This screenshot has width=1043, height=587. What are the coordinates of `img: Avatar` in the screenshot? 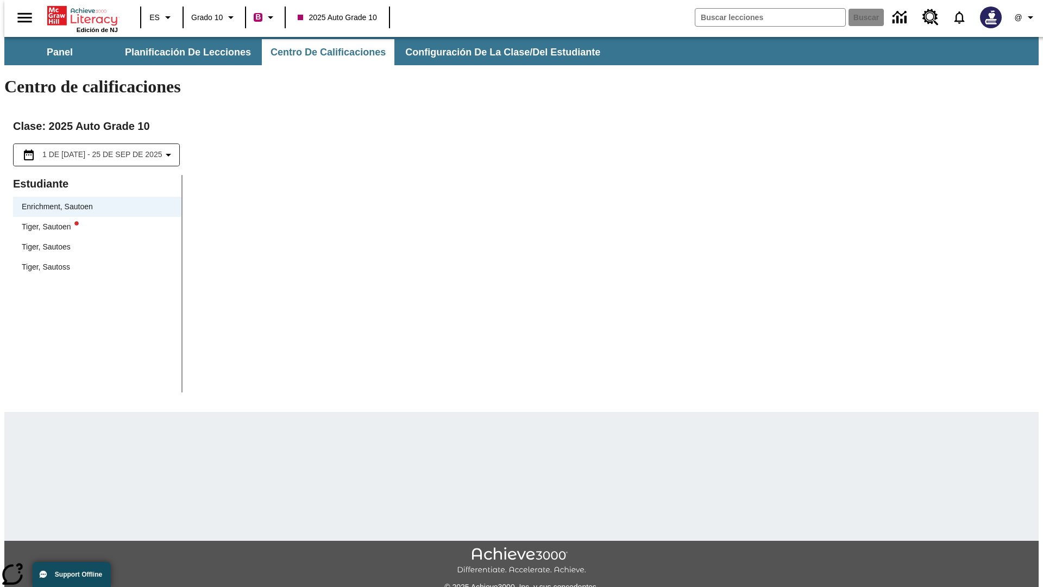 It's located at (991, 17).